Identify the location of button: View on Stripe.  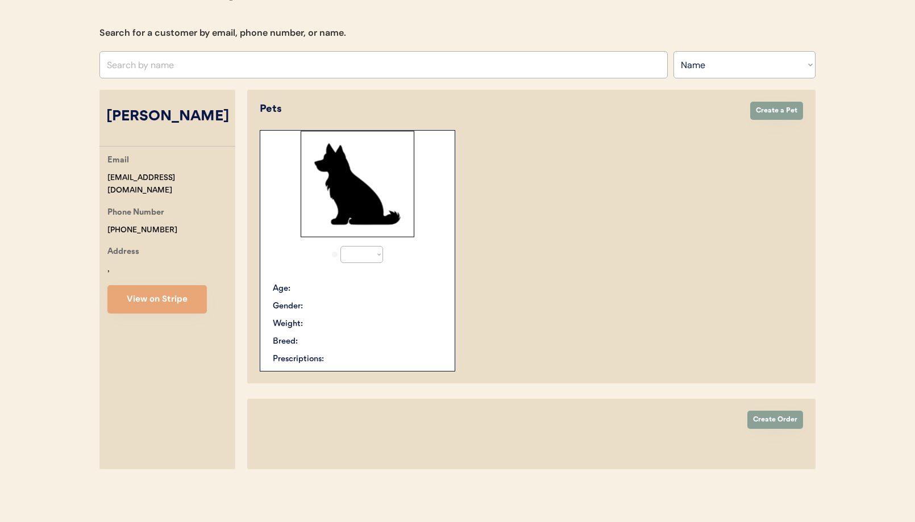
(157, 300).